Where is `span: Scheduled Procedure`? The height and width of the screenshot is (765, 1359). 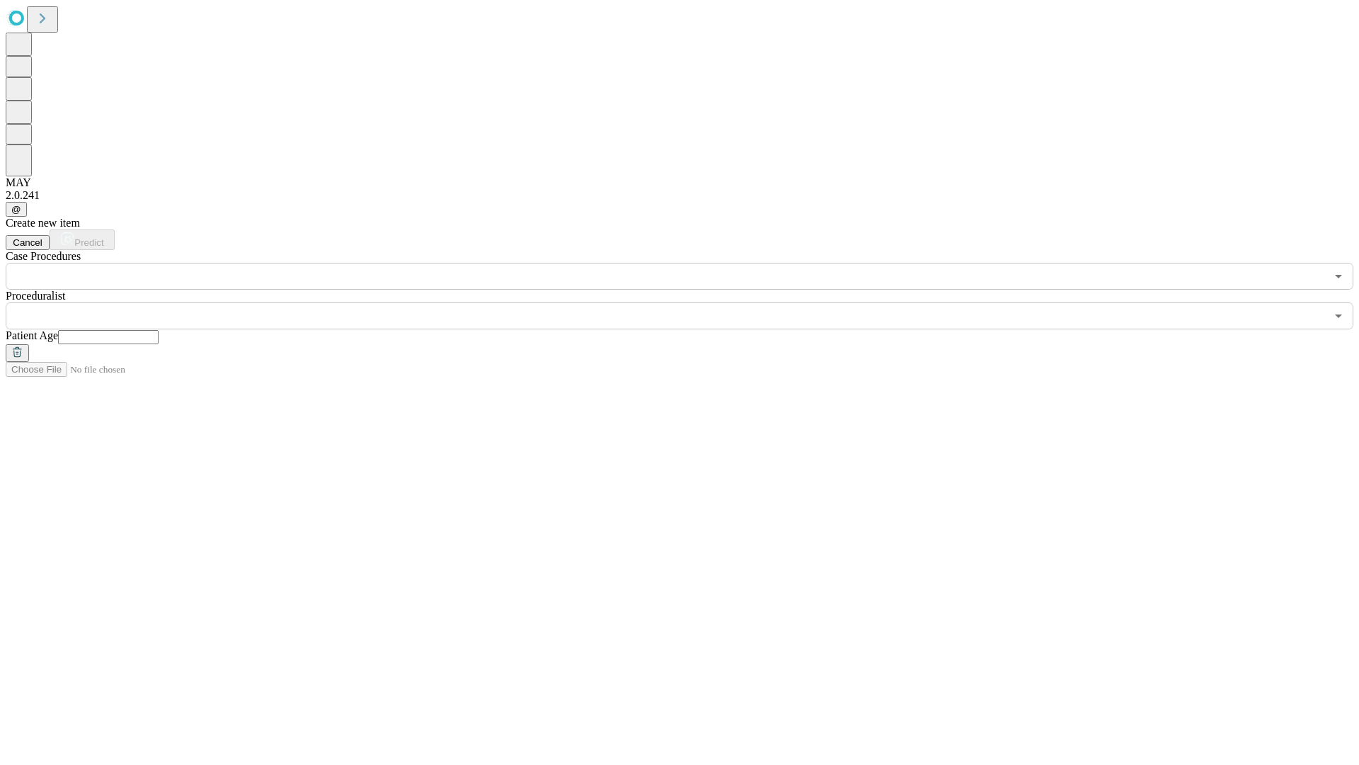
span: Scheduled Procedure is located at coordinates (43, 256).